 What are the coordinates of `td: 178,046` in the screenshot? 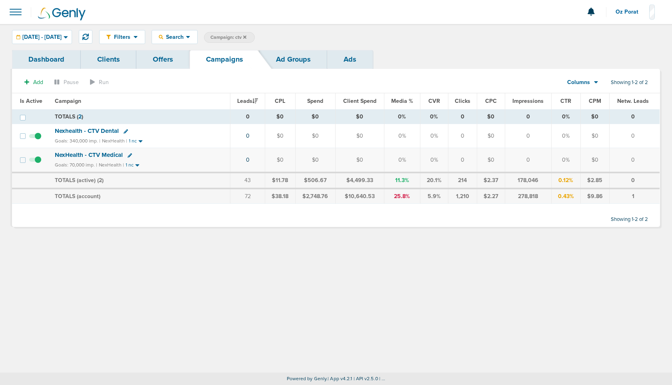 It's located at (528, 180).